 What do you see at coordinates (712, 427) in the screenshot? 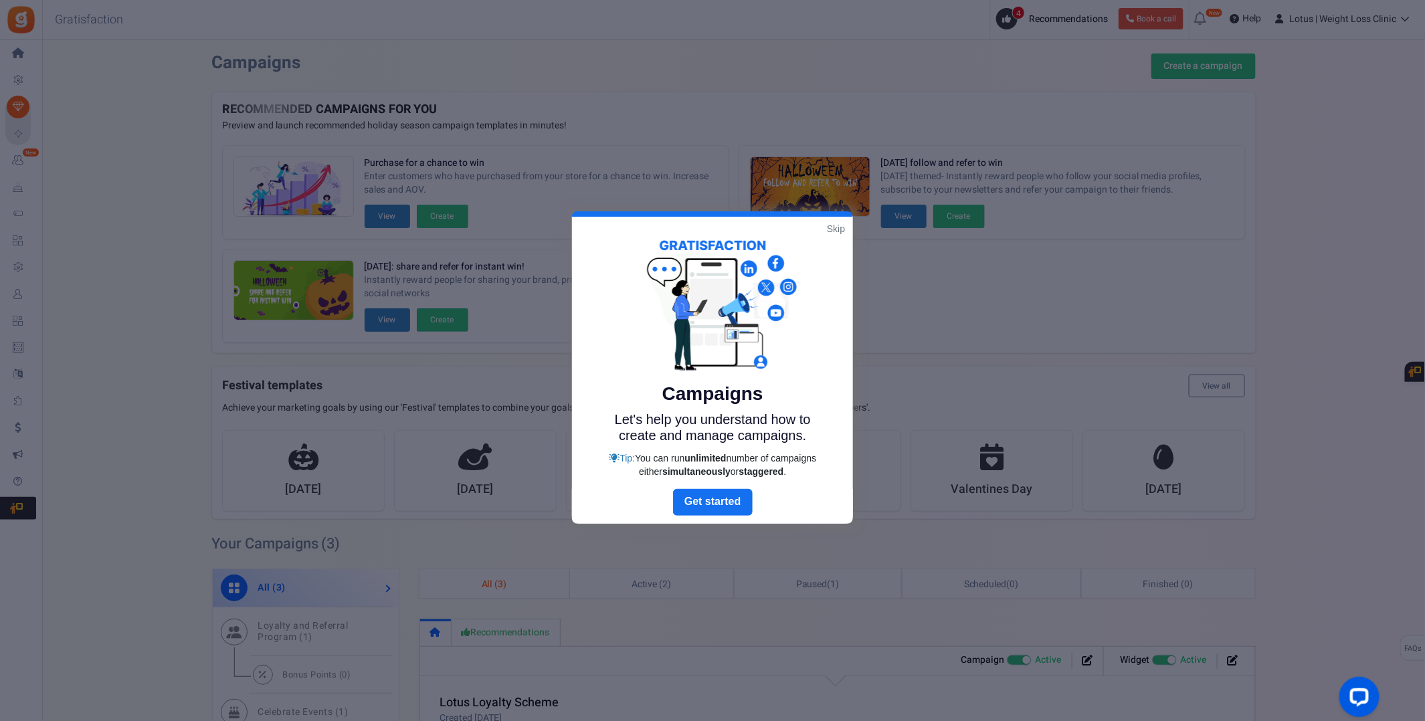
I see `p: Let's help you understand how to create and manage campaigns.` at bounding box center [712, 427].